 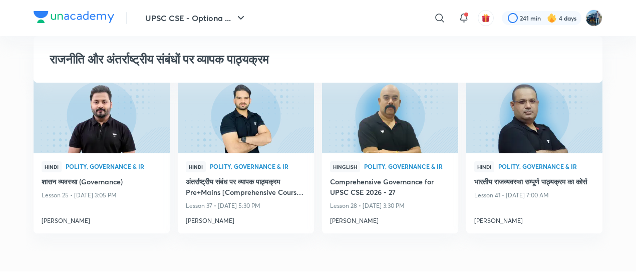 What do you see at coordinates (245, 59) in the screenshot?
I see `h3: राजनीति और अंतर्राष्ट्रीय संबंधों पर व्यापक पाठ्यक्रम` at bounding box center [245, 59].